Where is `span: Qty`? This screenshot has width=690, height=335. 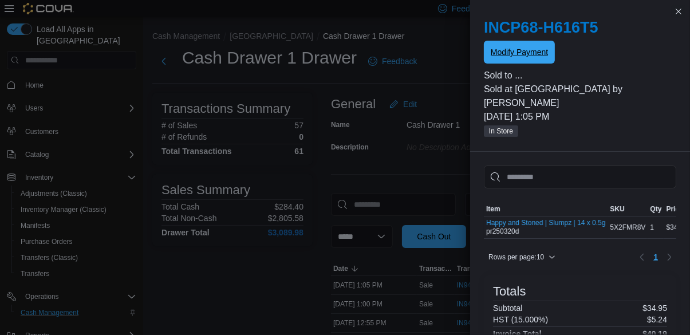 span: Qty is located at coordinates (656, 209).